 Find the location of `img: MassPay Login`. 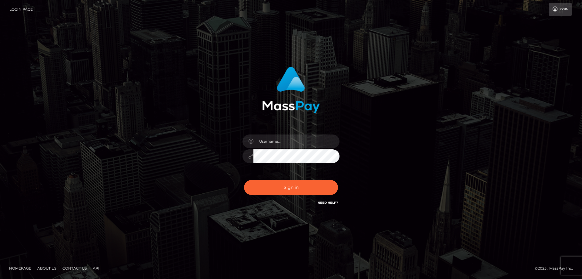

img: MassPay Login is located at coordinates (291, 90).